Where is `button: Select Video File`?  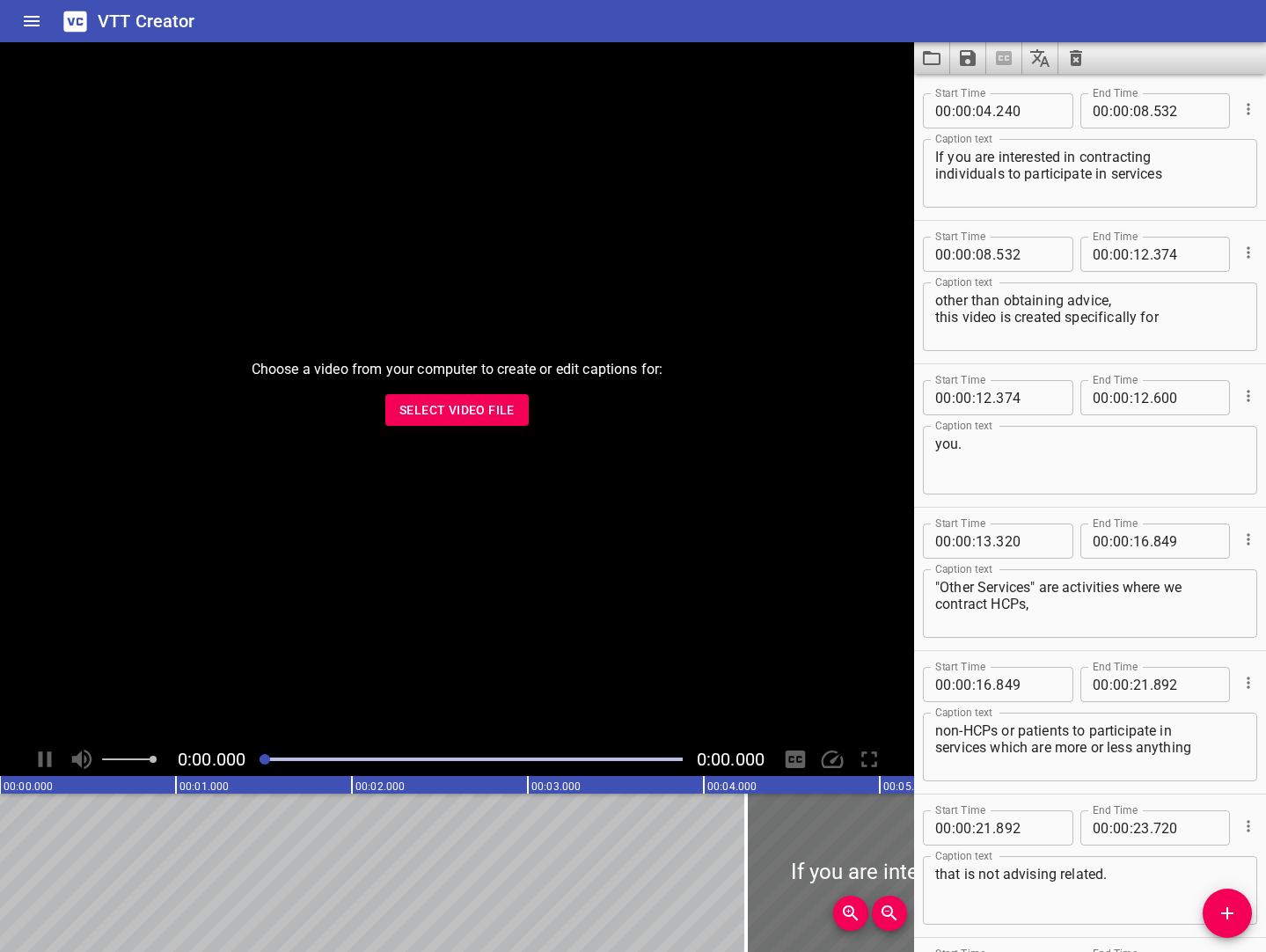 button: Select Video File is located at coordinates (456, 410).